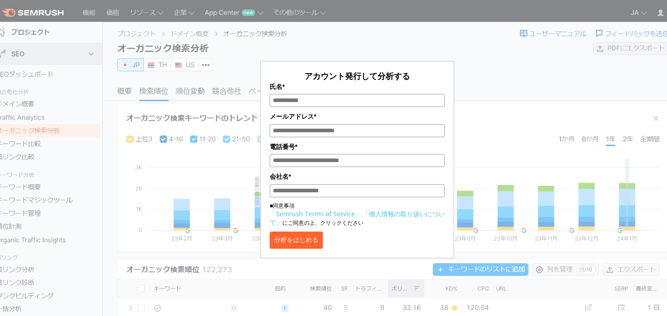  Describe the element at coordinates (357, 218) in the screenshot. I see `a: 「個人情報の取り扱いについて」` at that location.